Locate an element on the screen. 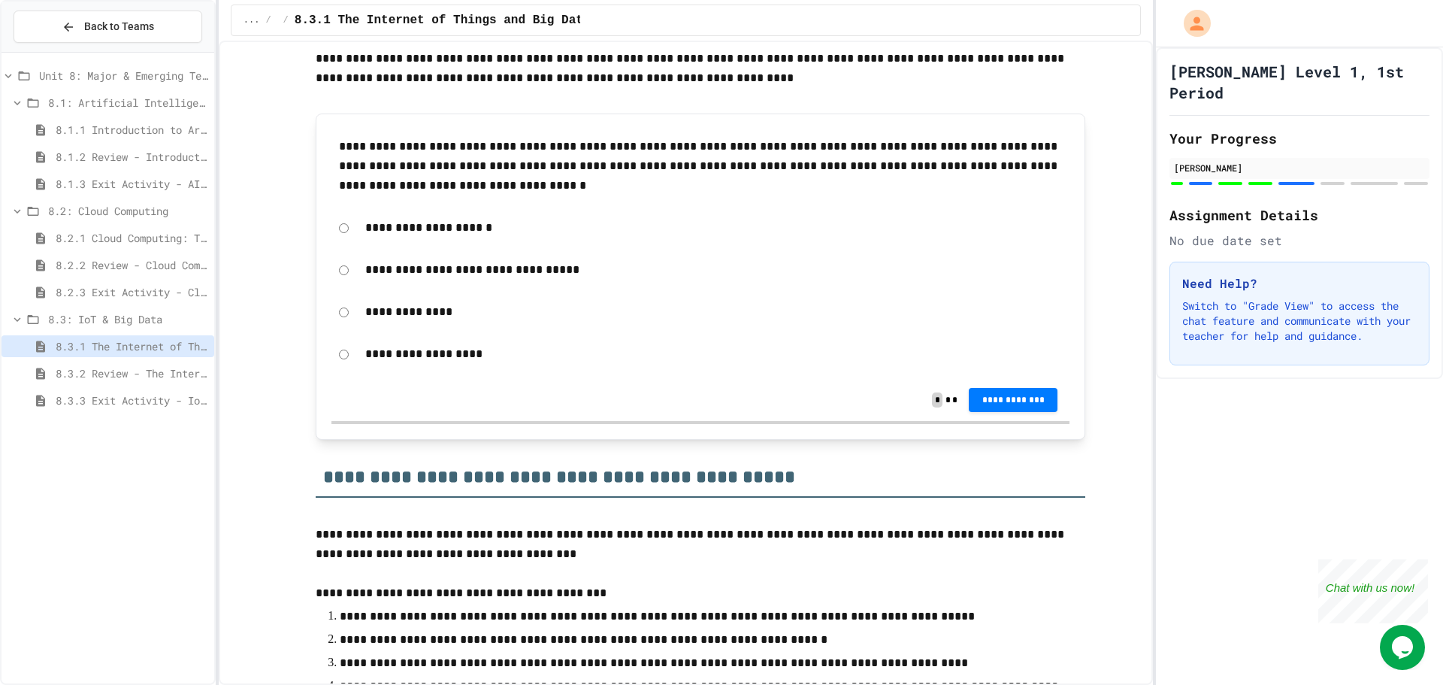 The image size is (1443, 685). h2: Assignment Details is located at coordinates (1299, 215).